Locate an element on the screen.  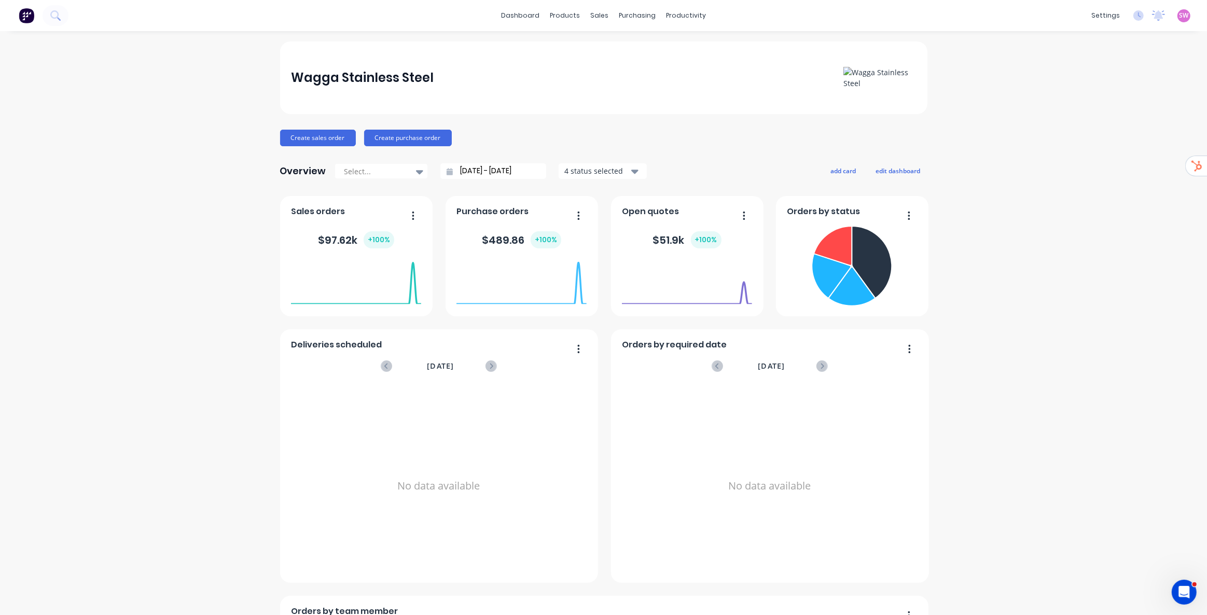
span: Sales orders is located at coordinates (318, 212).